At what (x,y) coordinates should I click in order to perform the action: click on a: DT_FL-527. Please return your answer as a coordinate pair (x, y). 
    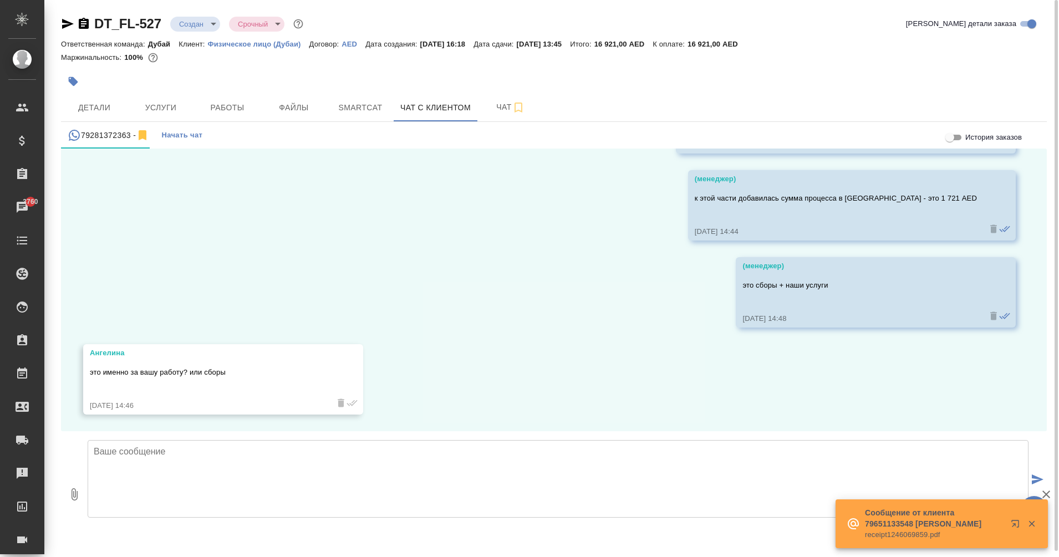
    Looking at the image, I should click on (128, 23).